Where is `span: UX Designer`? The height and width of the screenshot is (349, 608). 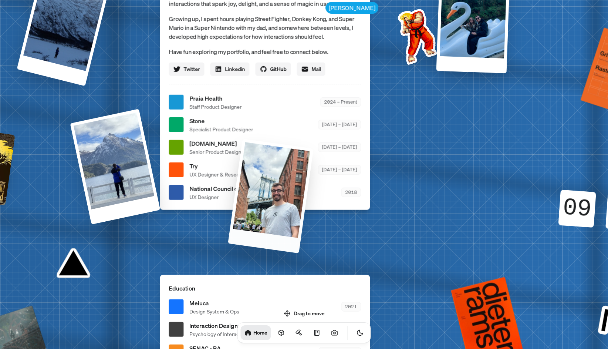
span: UX Designer is located at coordinates (225, 196).